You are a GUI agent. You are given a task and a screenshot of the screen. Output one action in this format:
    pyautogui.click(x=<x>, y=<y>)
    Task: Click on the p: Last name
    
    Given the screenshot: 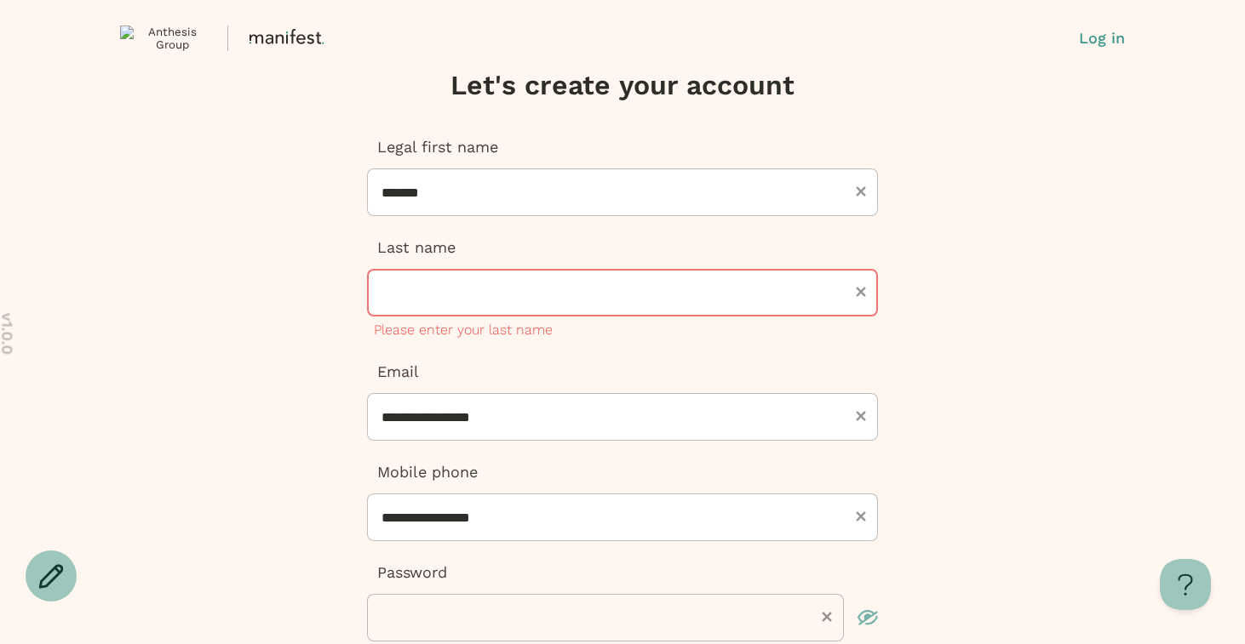 What is the action you would take?
    pyautogui.click(x=622, y=248)
    